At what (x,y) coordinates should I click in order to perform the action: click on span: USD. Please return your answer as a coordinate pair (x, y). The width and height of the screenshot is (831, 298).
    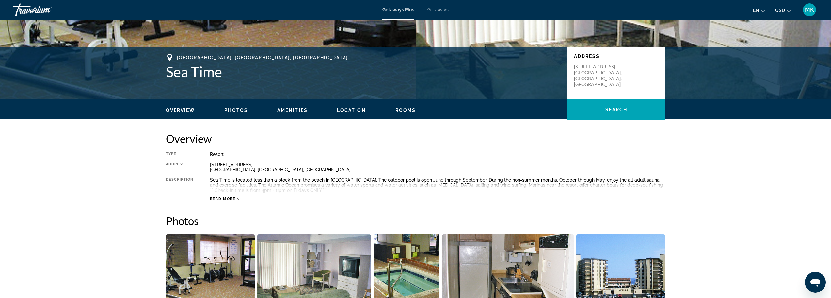
    Looking at the image, I should click on (780, 10).